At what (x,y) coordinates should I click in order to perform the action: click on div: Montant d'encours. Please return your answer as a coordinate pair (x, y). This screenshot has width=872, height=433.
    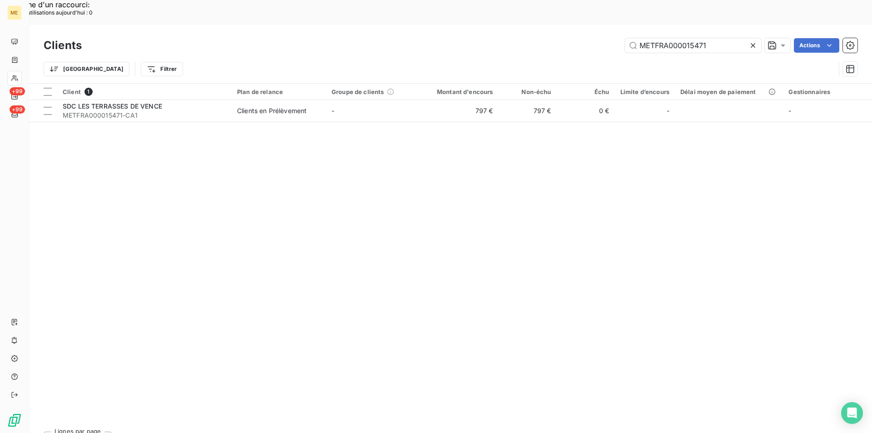
    Looking at the image, I should click on (460, 92).